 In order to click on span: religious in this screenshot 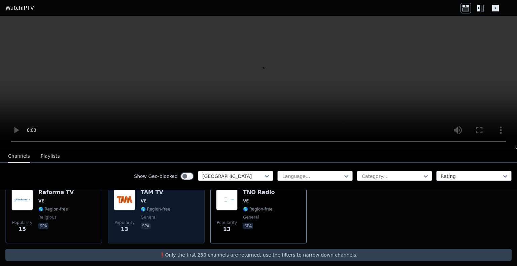, I will do `click(47, 218)`.